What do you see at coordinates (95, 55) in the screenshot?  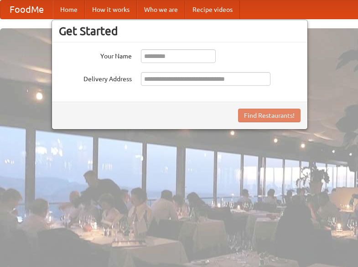 I see `label: Your Name` at bounding box center [95, 55].